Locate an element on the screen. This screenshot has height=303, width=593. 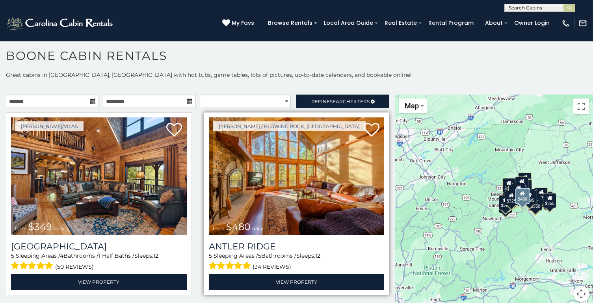
span: Map is located at coordinates (412, 106).